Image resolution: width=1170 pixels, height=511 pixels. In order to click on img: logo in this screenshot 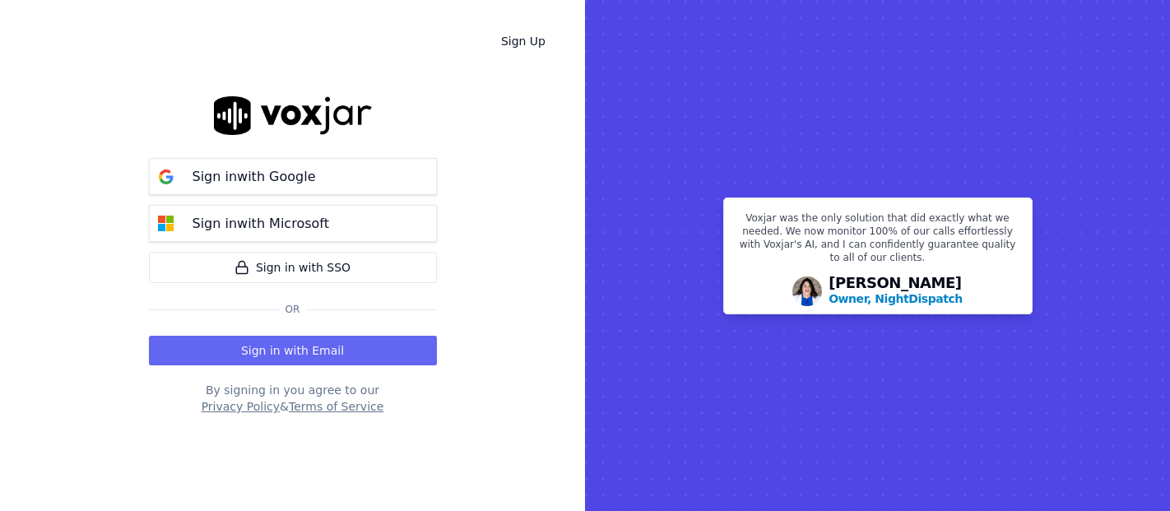, I will do `click(293, 115)`.